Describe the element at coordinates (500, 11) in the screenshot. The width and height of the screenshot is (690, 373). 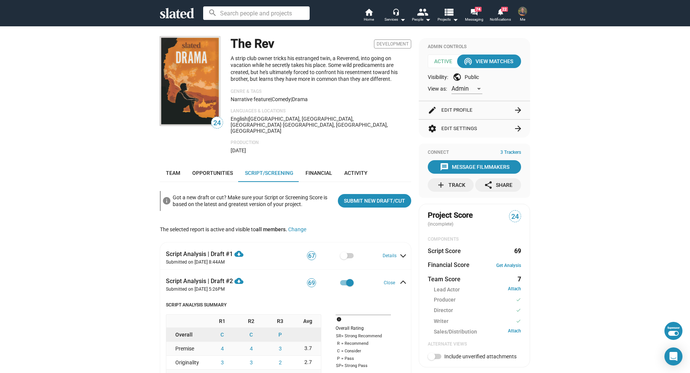
I see `mat-icon: notifications` at that location.